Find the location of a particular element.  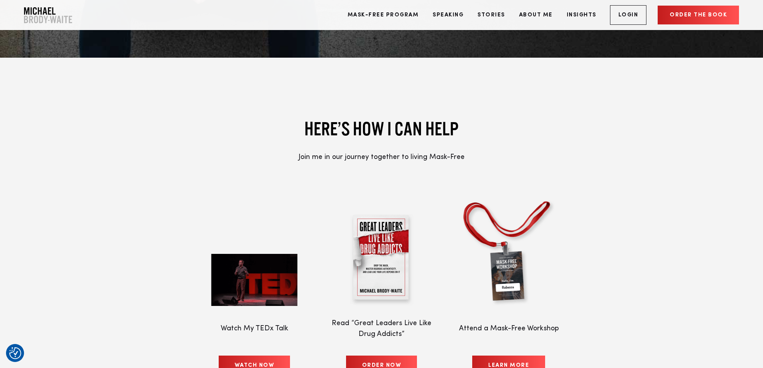

p: Watch My TEDx Talk is located at coordinates (254, 329).